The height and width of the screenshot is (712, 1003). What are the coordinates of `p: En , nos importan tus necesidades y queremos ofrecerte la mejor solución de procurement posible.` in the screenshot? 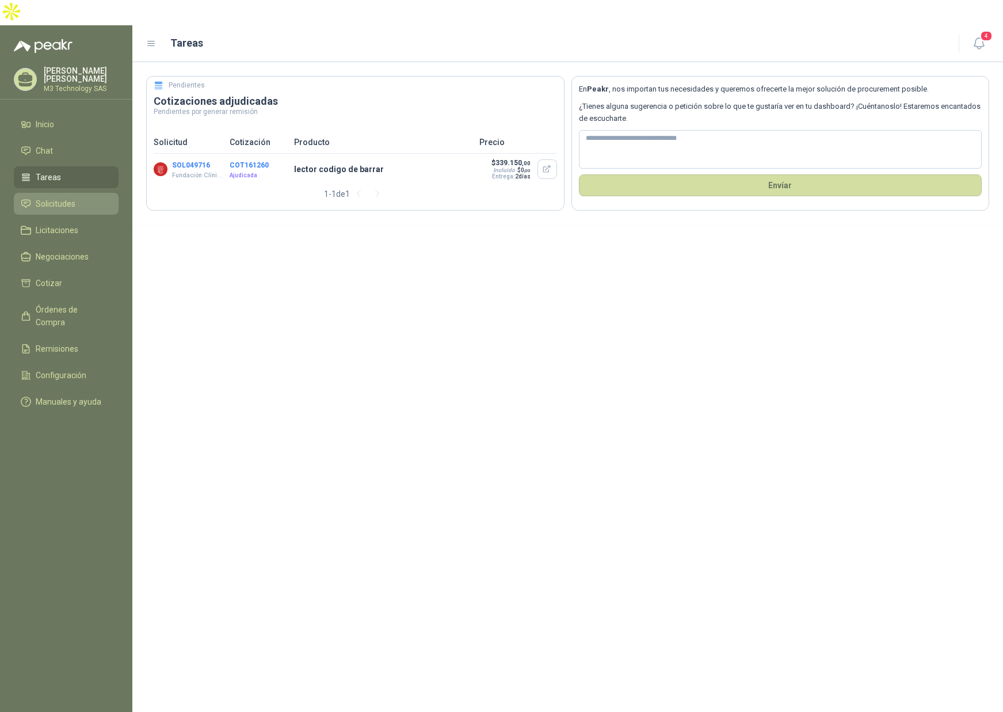 It's located at (780, 89).